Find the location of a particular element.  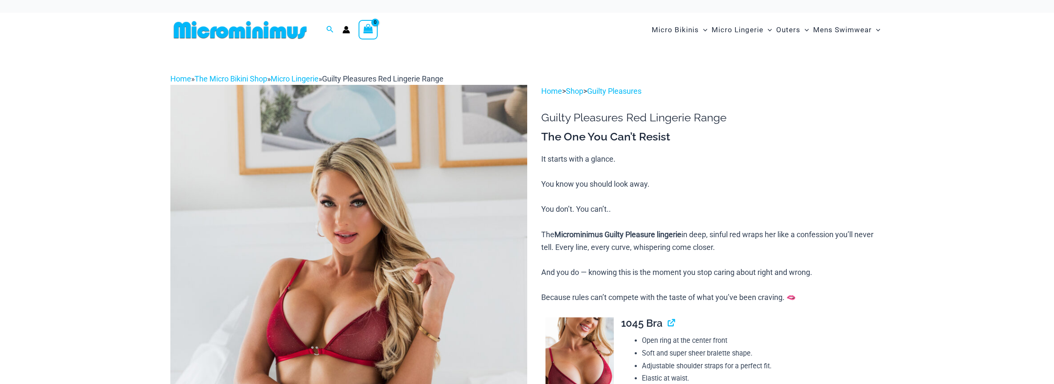

span: Guilty Pleasures Red Lingerie Range is located at coordinates (383, 79).